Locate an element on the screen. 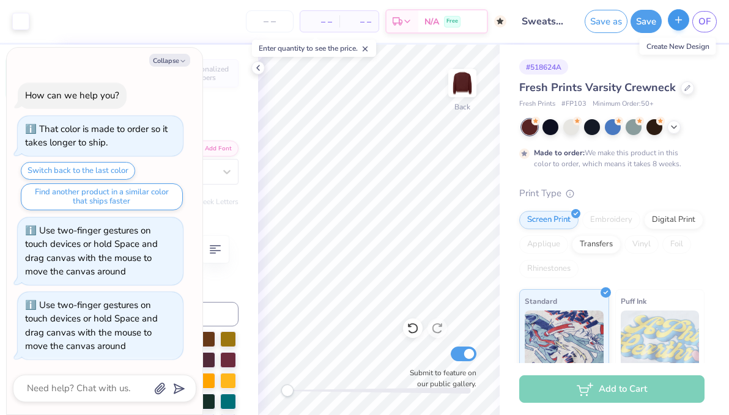 This screenshot has height=415, width=729. span: OF is located at coordinates (705, 21).